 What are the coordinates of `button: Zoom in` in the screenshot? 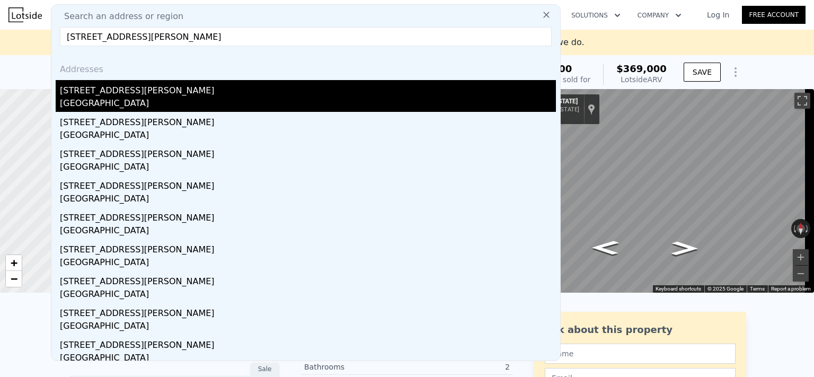 It's located at (801, 257).